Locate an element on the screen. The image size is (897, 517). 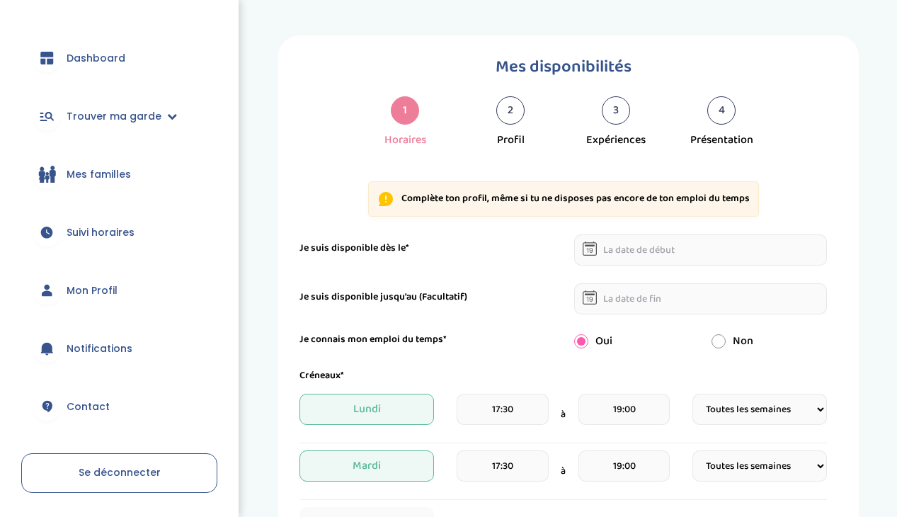
div: 3 is located at coordinates (616, 110).